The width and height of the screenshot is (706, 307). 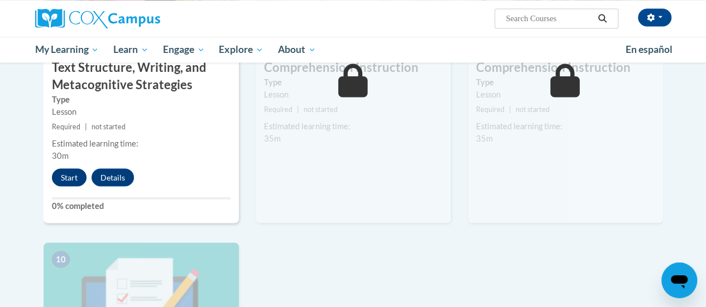 What do you see at coordinates (131, 50) in the screenshot?
I see `span: Learn` at bounding box center [131, 50].